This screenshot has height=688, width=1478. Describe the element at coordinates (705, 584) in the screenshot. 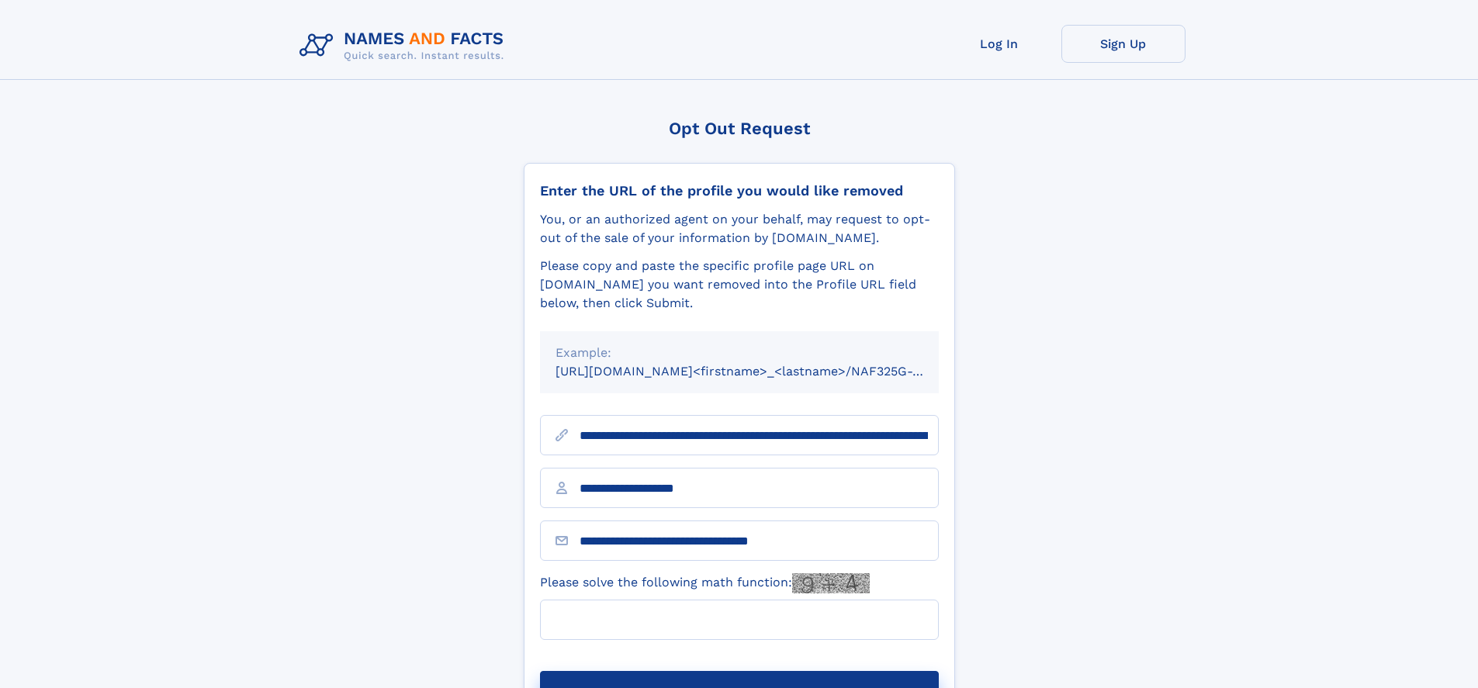

I see `label: Please solve the following math function:` at that location.